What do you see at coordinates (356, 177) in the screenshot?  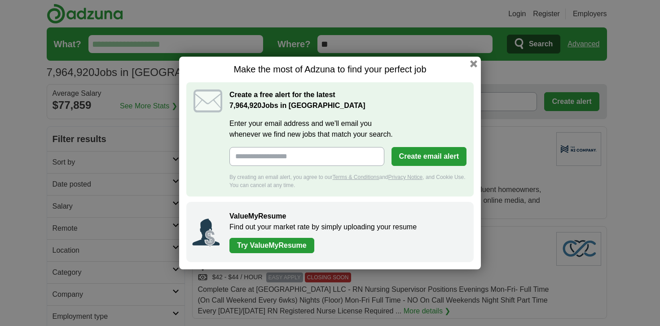 I see `a: Terms & Conditions` at bounding box center [356, 177].